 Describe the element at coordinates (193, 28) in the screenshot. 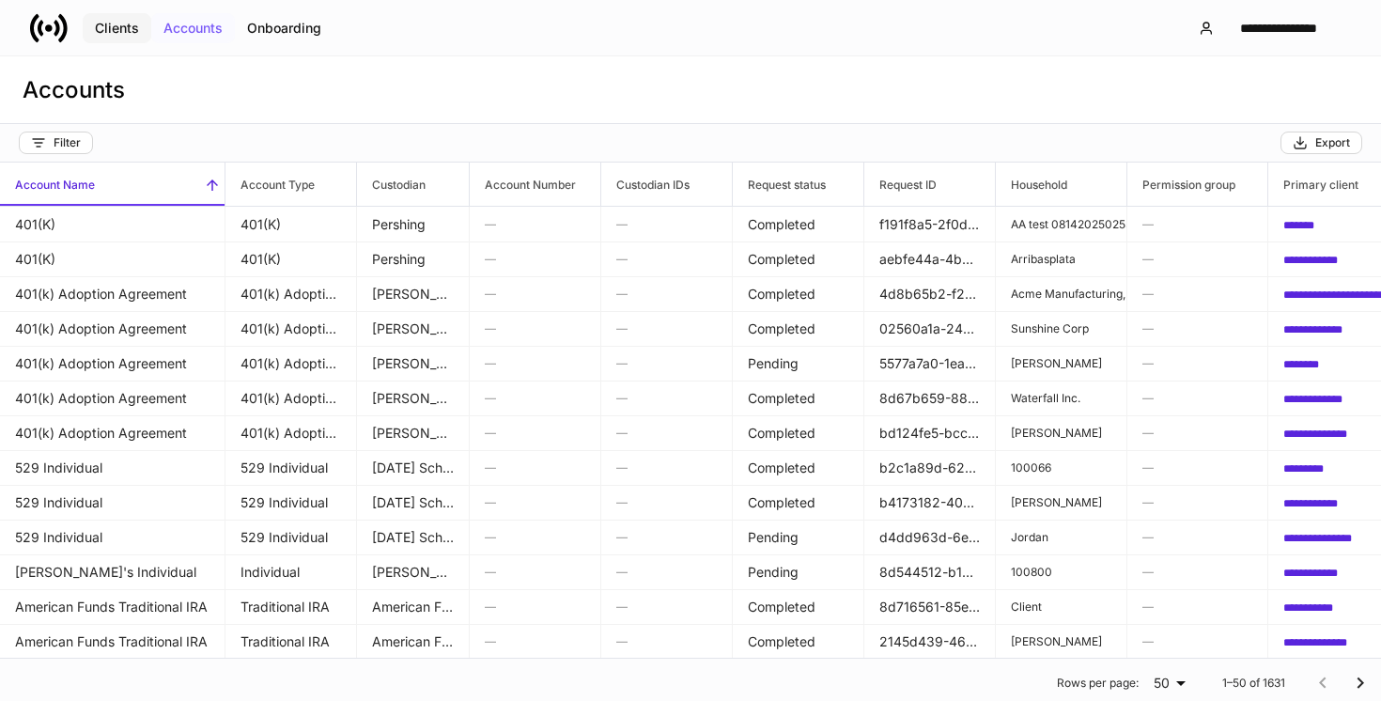

I see `button: Accounts` at that location.